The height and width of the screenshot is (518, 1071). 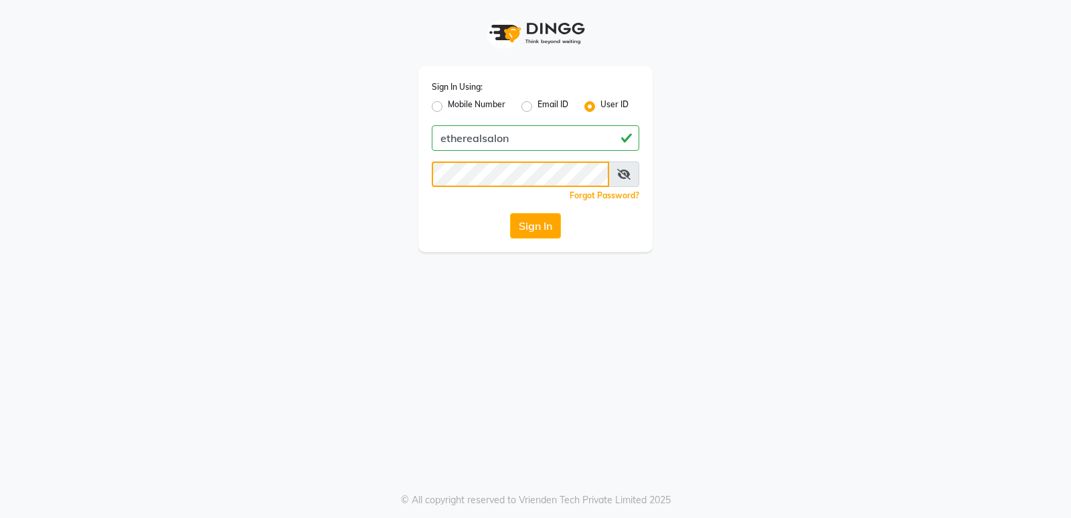 I want to click on button: Sign In, so click(x=536, y=226).